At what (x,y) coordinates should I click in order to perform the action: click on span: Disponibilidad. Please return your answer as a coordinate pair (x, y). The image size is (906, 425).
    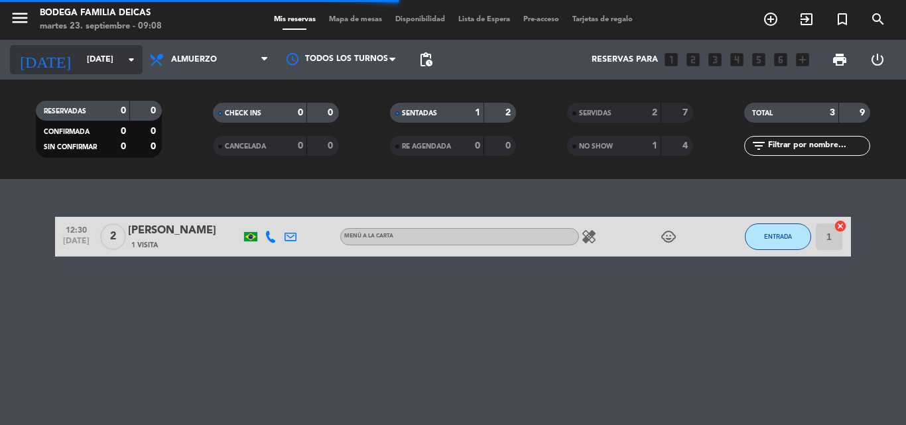
    Looking at the image, I should click on (420, 19).